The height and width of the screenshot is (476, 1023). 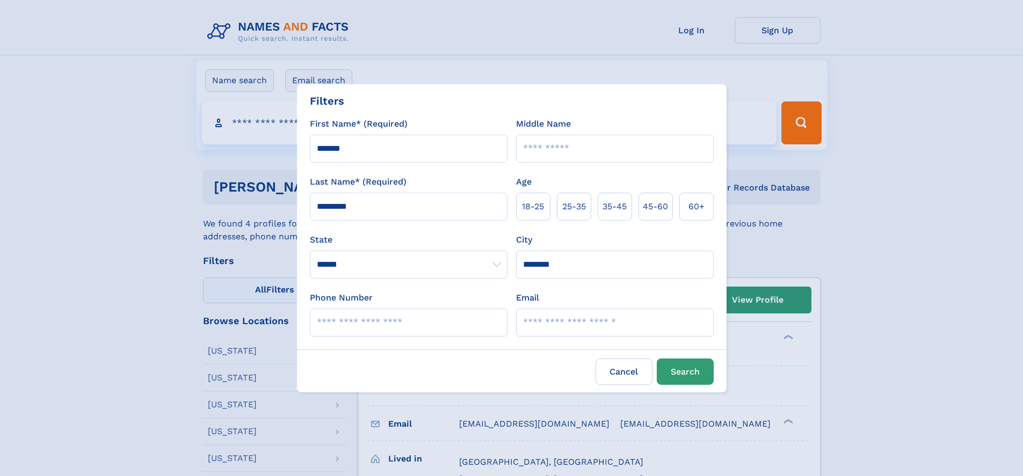 What do you see at coordinates (624, 372) in the screenshot?
I see `label: Cancel` at bounding box center [624, 372].